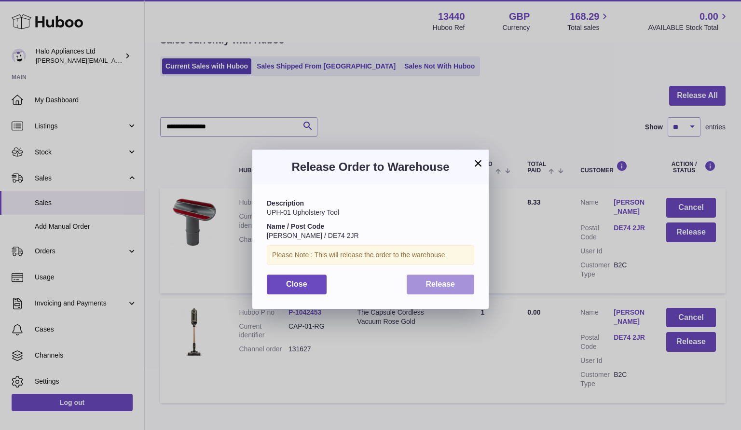  Describe the element at coordinates (440, 283) in the screenshot. I see `span: Release` at that location.